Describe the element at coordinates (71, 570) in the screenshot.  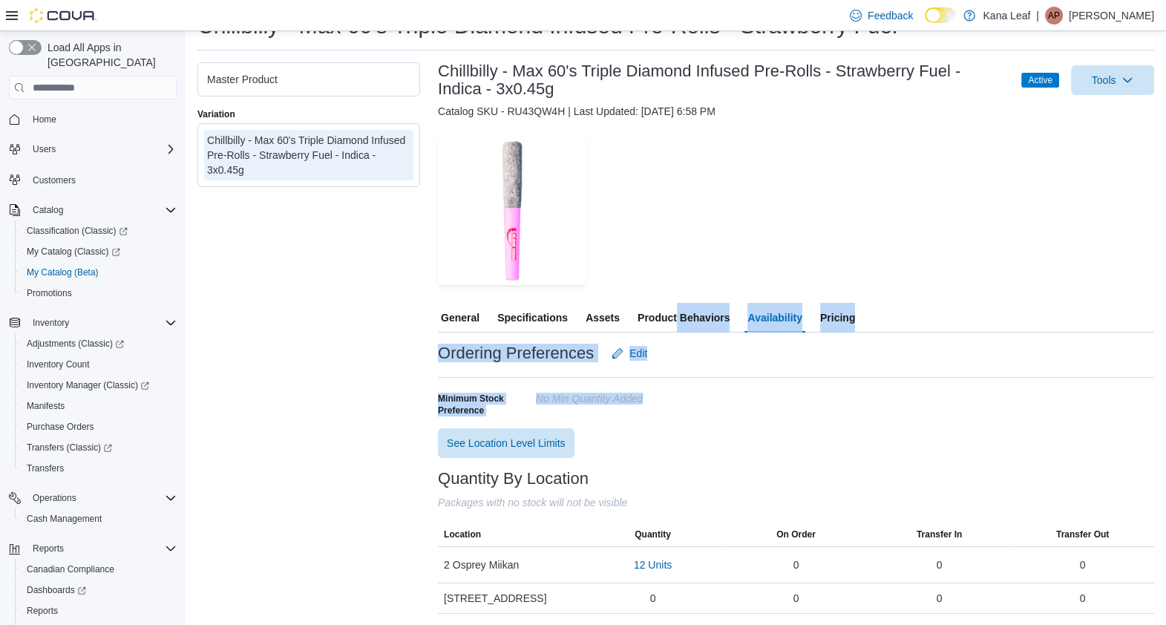
I see `a: Canadian Compliance` at that location.